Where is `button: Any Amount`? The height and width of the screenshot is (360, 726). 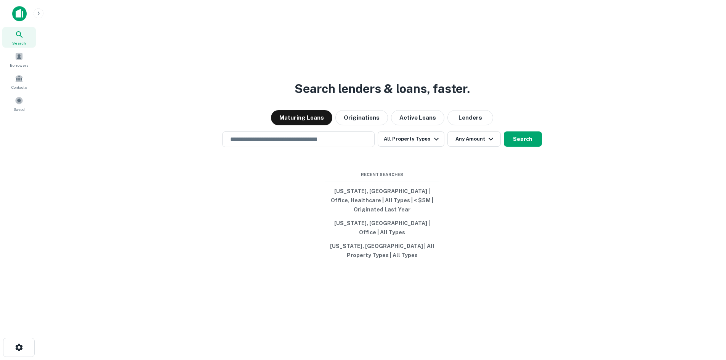 button: Any Amount is located at coordinates (474, 139).